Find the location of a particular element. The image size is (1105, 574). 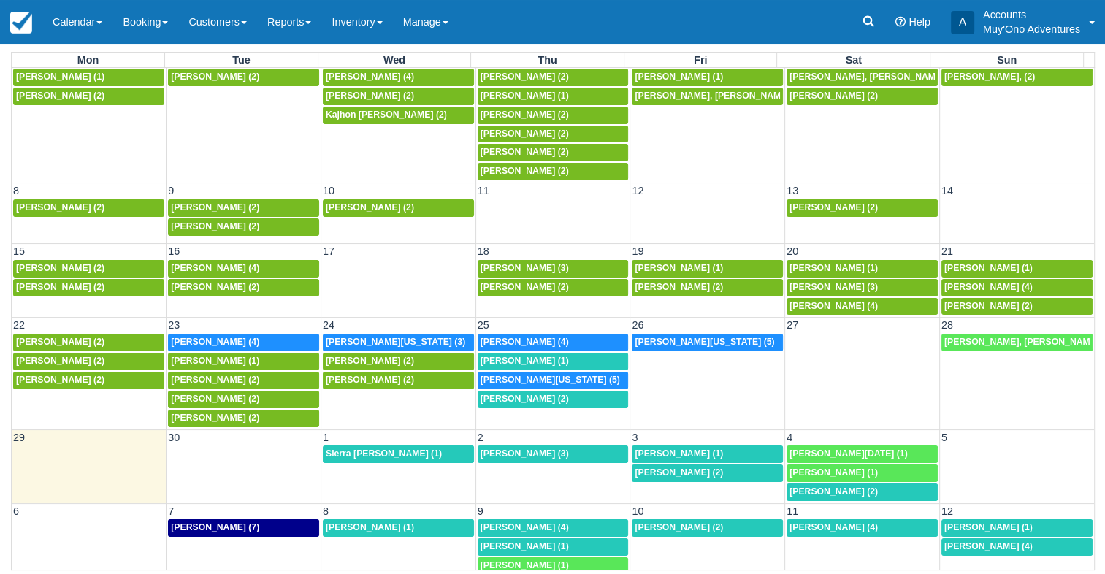

p: Accounts is located at coordinates (1031, 15).